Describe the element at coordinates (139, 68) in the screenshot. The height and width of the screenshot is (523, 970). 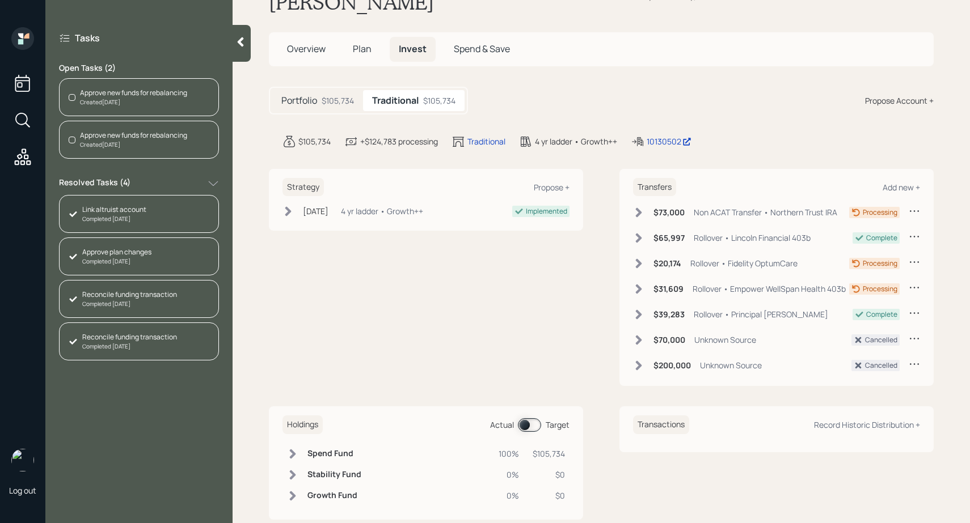
I see `label: Open Tasks ( 2 )` at that location.